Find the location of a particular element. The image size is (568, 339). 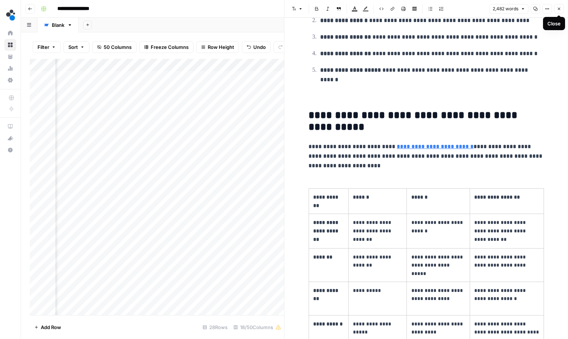

div: What's new? is located at coordinates (10, 138).